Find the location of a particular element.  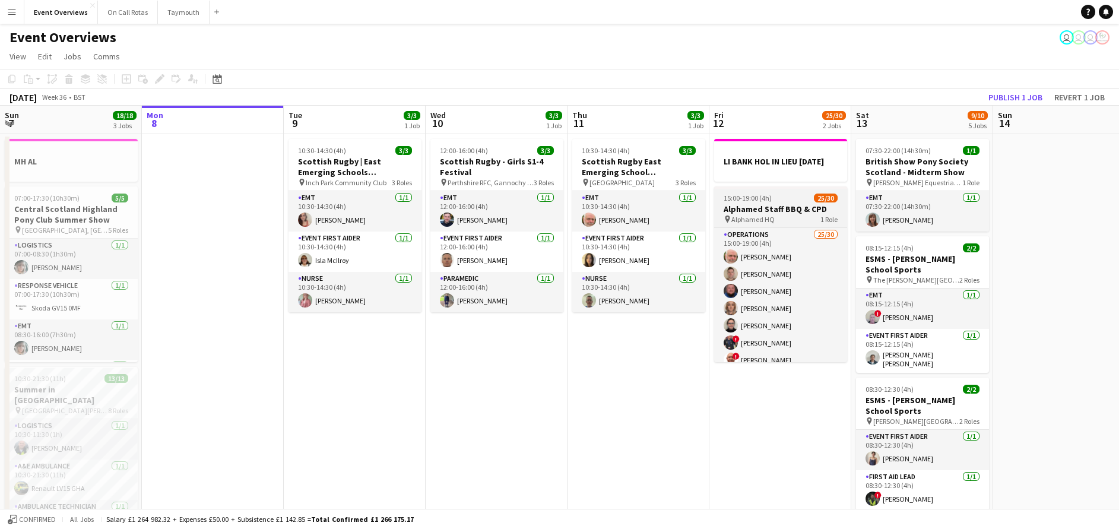

div: 5 Jobs is located at coordinates (978, 125).